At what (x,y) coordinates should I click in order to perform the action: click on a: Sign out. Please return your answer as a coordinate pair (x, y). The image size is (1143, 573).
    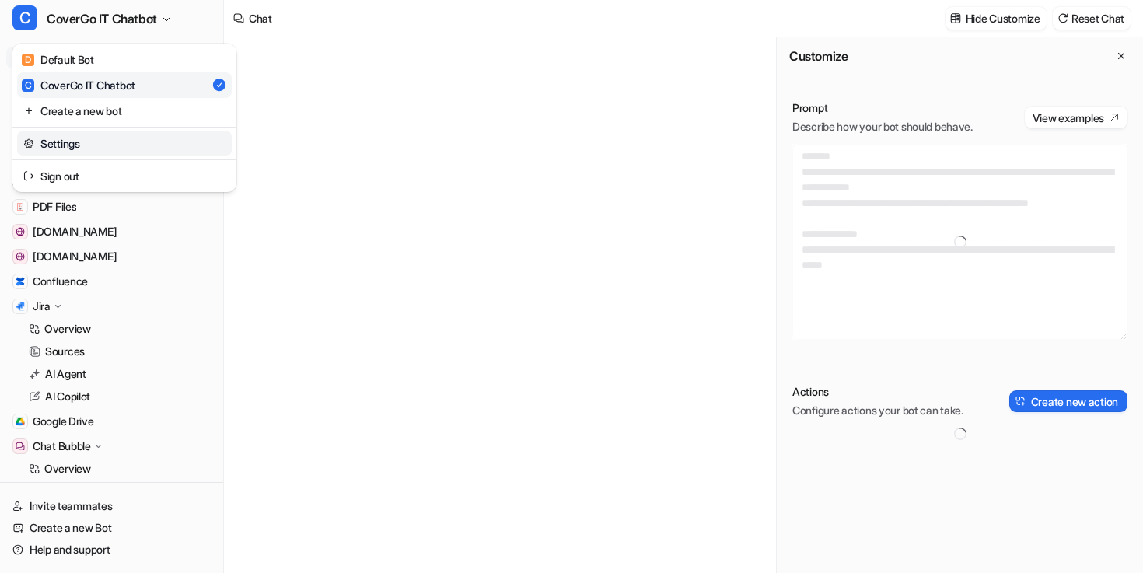
    Looking at the image, I should click on (124, 176).